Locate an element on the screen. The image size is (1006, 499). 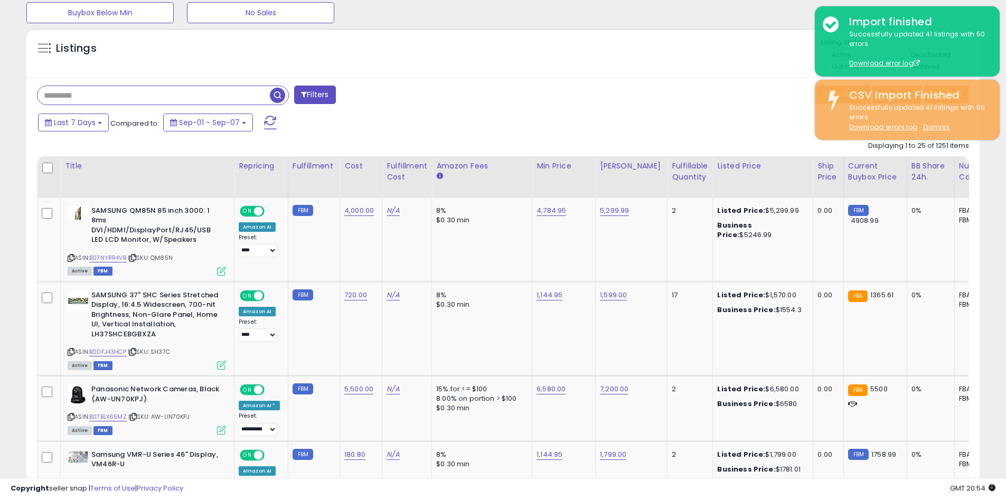
div: $6,580.00 is located at coordinates (761, 389).